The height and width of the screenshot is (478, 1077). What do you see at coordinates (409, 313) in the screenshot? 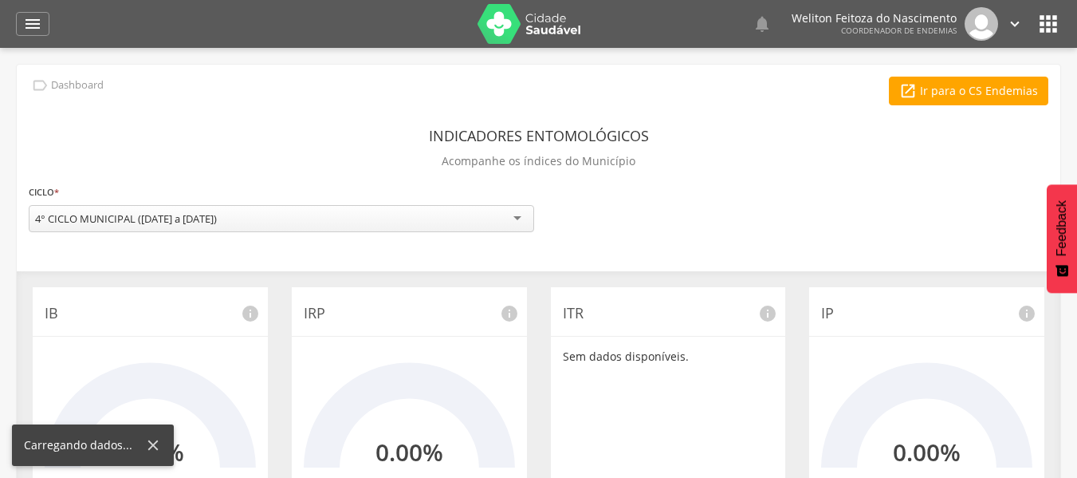
I see `p: IRP` at bounding box center [409, 313].